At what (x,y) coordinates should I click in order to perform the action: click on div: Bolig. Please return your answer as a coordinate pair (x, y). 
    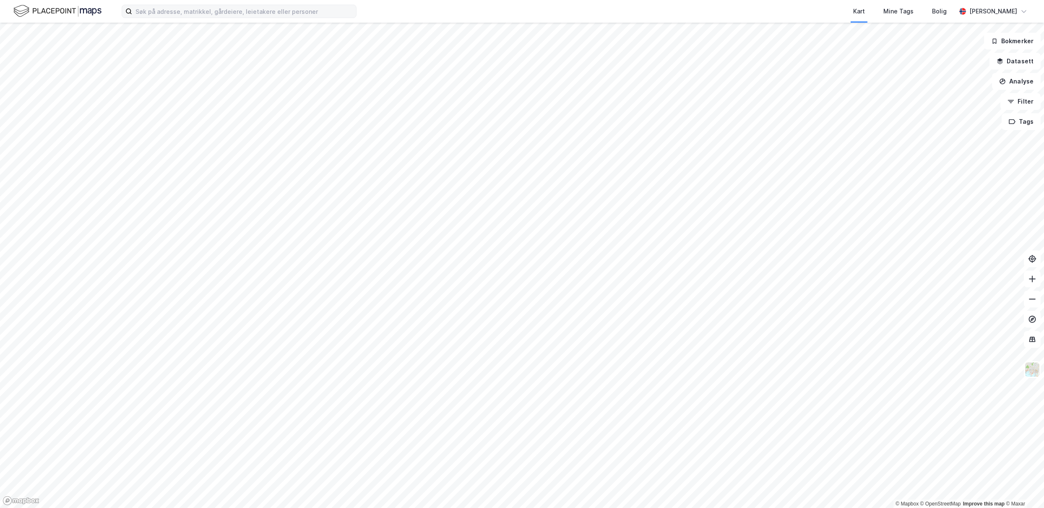
    Looking at the image, I should click on (940, 11).